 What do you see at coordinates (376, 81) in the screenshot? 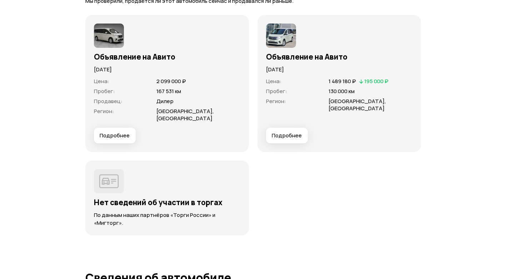
I see `span: 195 000 ₽` at bounding box center [376, 81].